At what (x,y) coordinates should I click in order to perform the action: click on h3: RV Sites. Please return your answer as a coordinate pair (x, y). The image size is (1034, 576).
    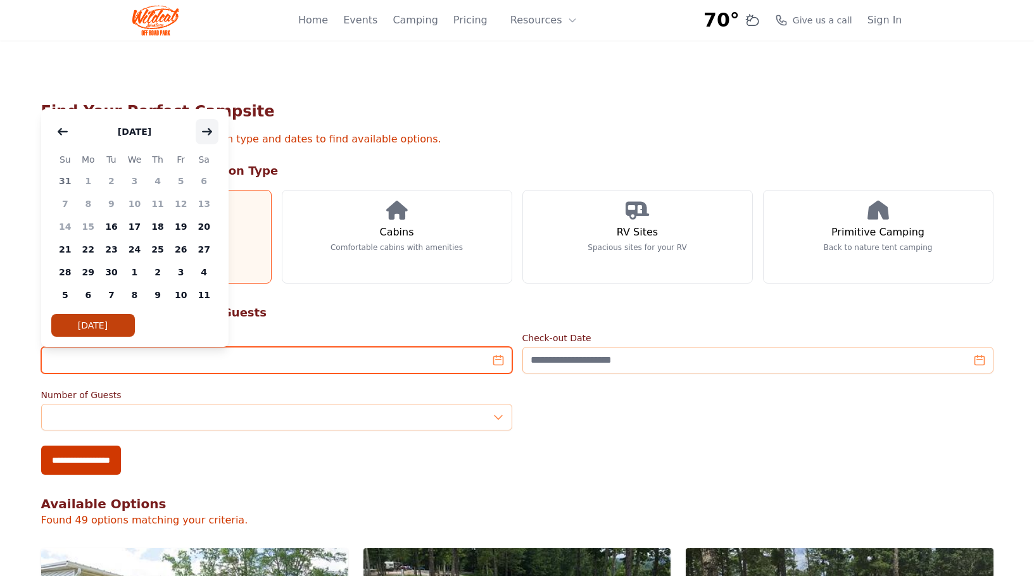
    Looking at the image, I should click on (637, 232).